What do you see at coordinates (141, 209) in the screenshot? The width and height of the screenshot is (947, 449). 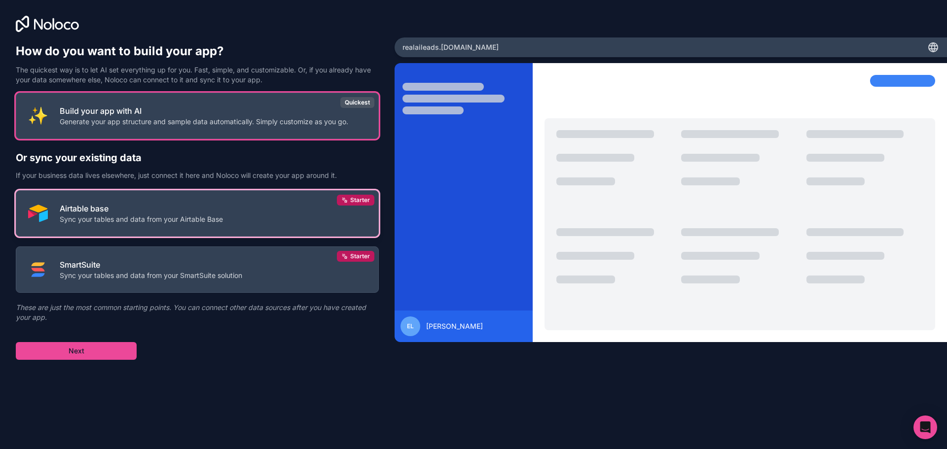 I see `p: Airtable base` at bounding box center [141, 209].